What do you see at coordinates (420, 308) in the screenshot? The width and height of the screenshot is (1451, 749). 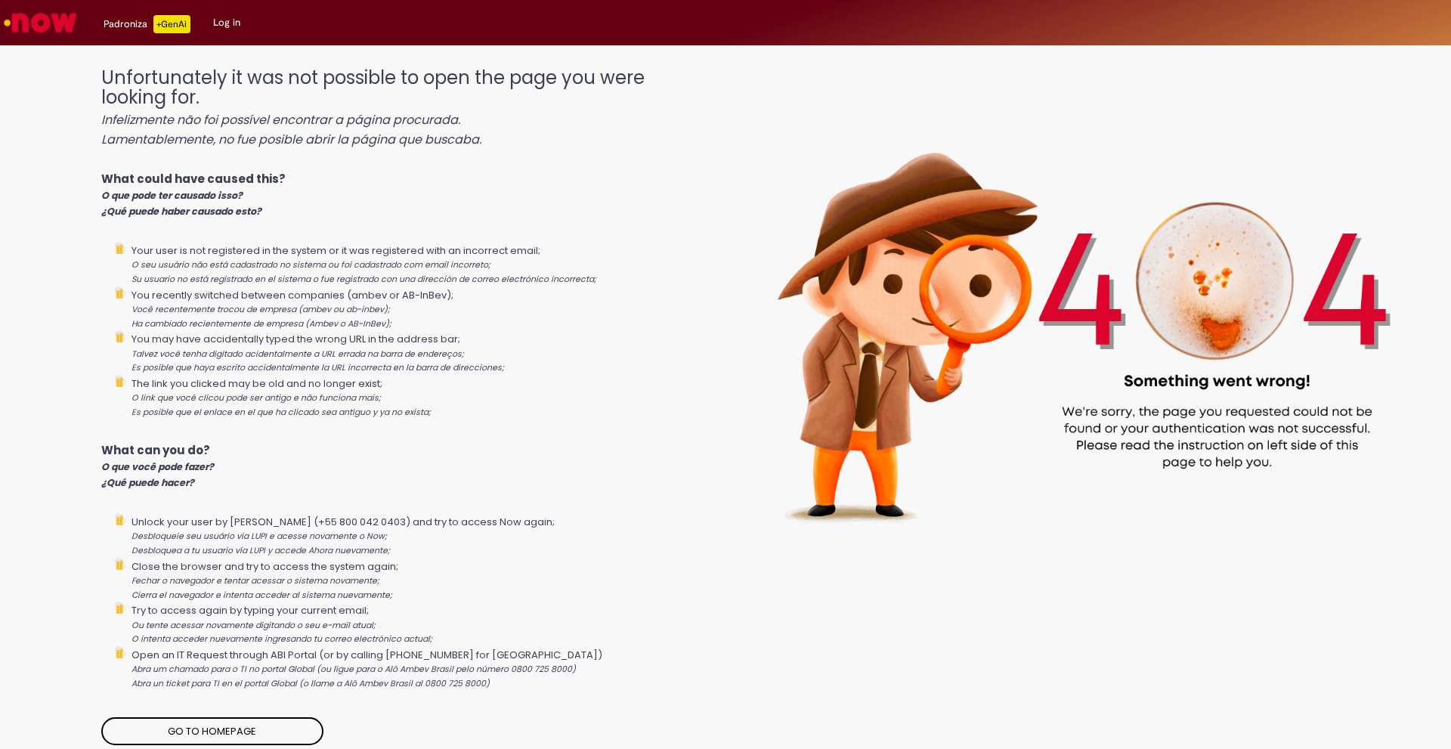 I see `li: You recently switched between companies (ambev or AB-InBev);` at bounding box center [420, 308].